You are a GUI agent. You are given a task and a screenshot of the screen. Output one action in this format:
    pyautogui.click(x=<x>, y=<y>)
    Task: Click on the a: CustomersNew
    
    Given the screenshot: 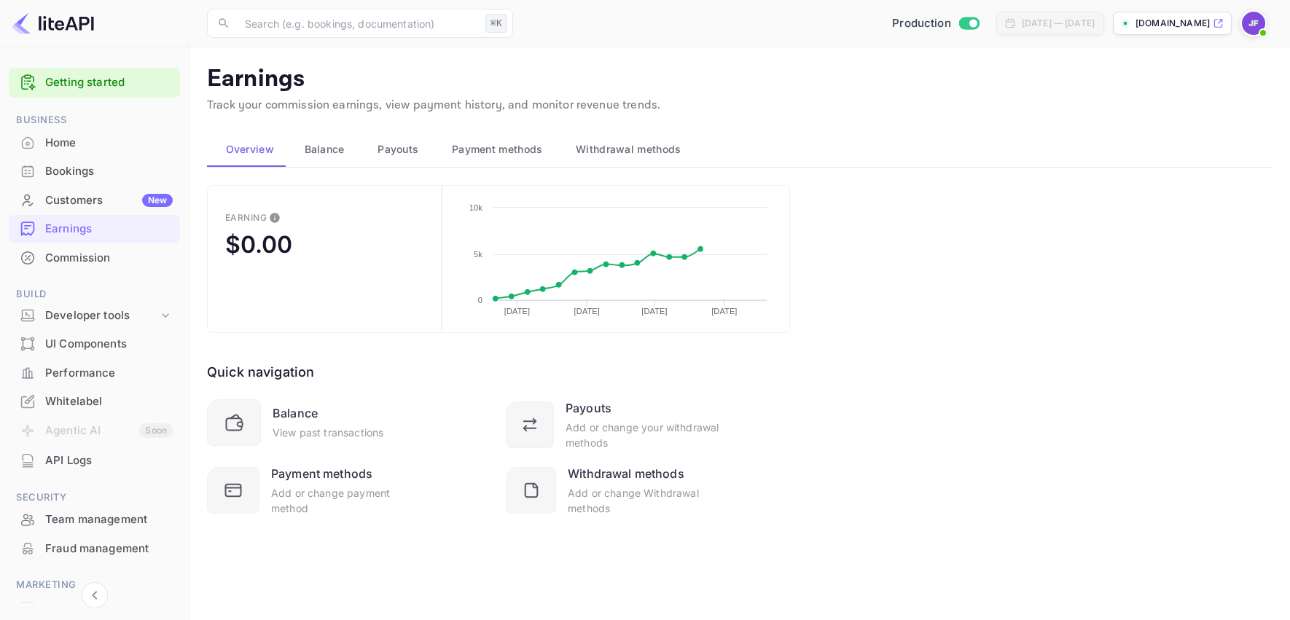 What is the action you would take?
    pyautogui.click(x=94, y=200)
    